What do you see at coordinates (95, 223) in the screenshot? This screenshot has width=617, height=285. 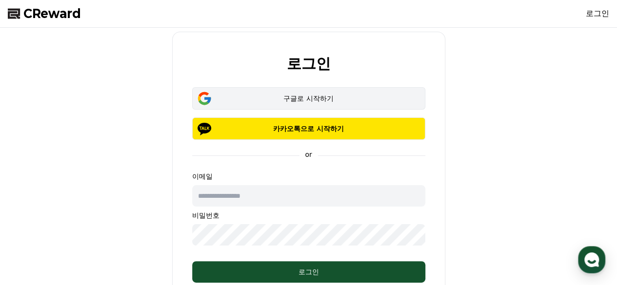 I see `span: 대화` at bounding box center [95, 223].